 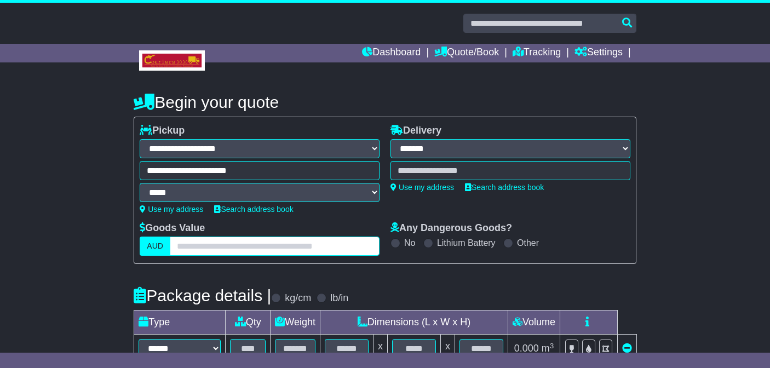 I want to click on td: Dimensions (L x W x H), so click(x=414, y=322).